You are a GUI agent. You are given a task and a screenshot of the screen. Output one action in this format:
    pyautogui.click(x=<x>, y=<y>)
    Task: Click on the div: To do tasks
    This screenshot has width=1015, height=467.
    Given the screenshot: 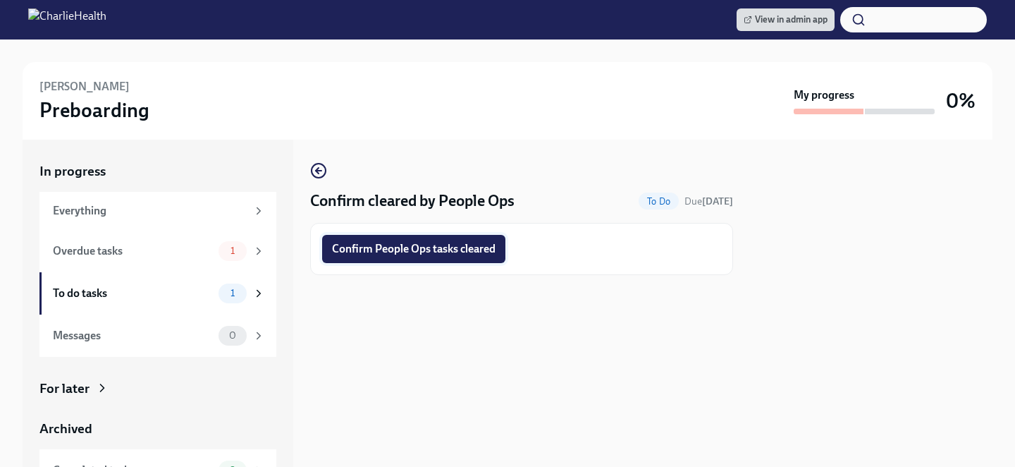 What is the action you would take?
    pyautogui.click(x=133, y=293)
    